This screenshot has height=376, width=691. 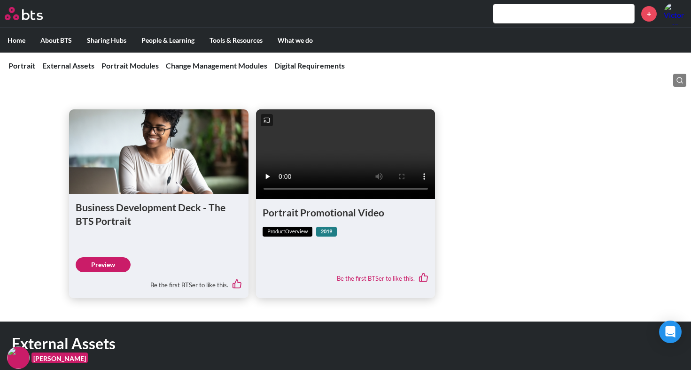 What do you see at coordinates (310, 65) in the screenshot?
I see `a: Digital Requirements` at bounding box center [310, 65].